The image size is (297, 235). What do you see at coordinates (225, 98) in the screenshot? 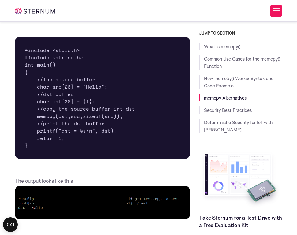
I see `a: memcpy Alternatives` at bounding box center [225, 98].